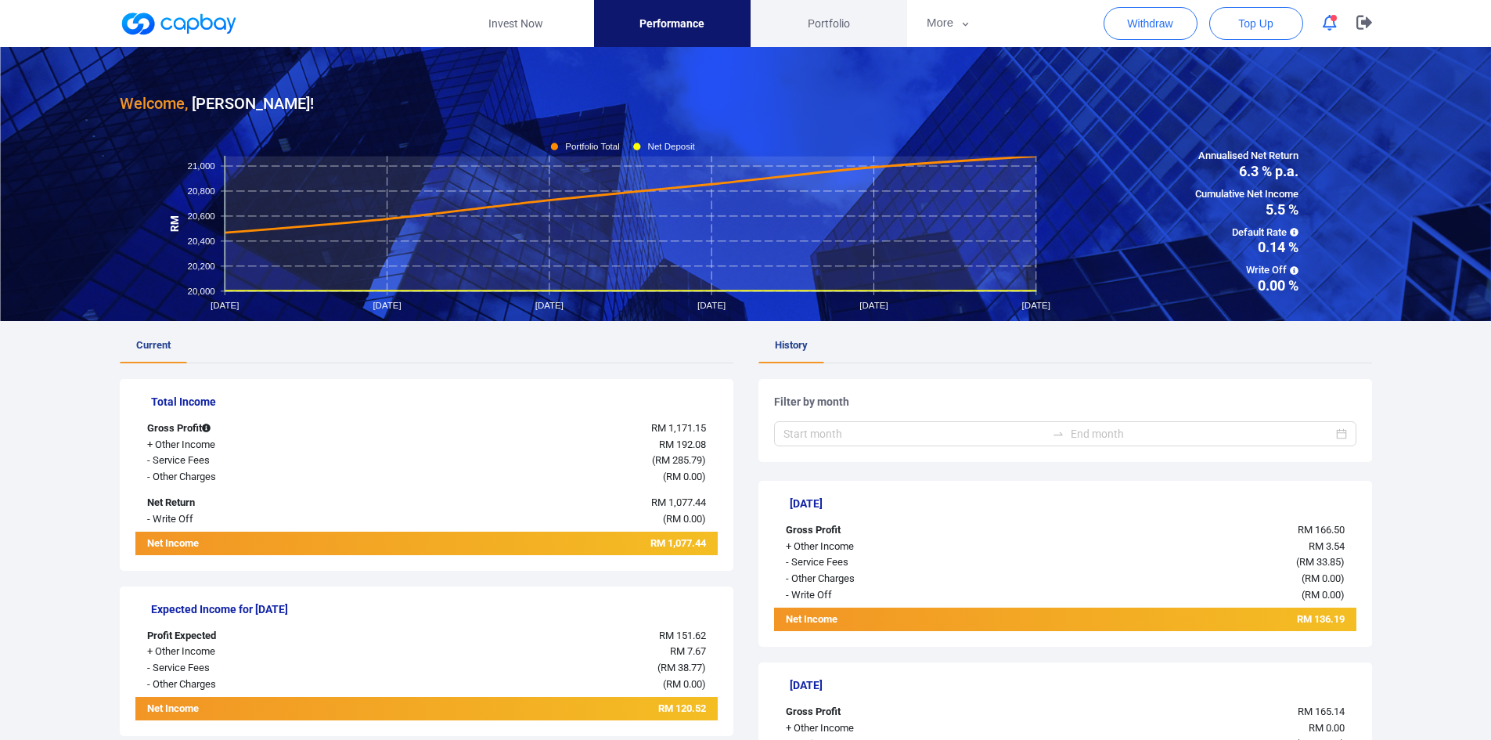 The image size is (1491, 740). I want to click on input: End month, so click(1201, 434).